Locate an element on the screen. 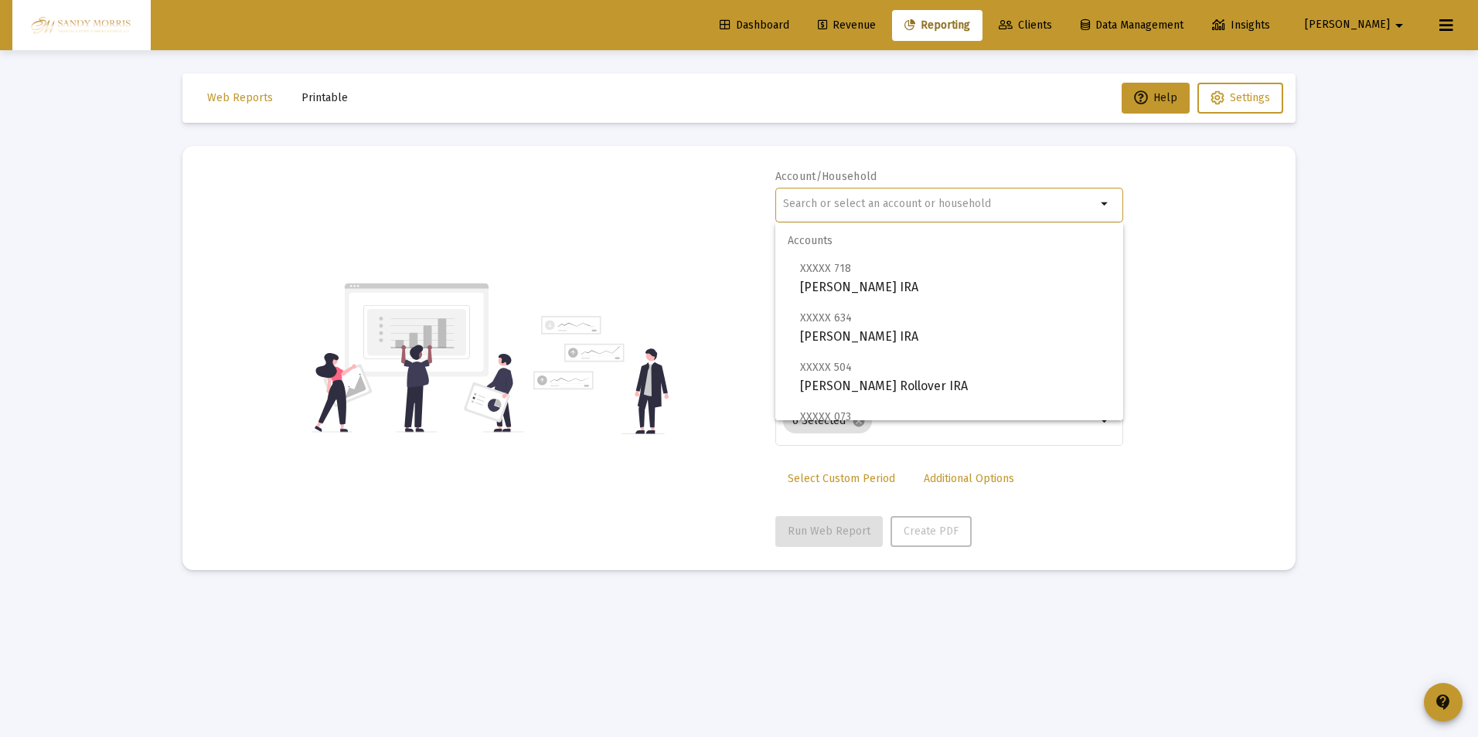  a: Data Management is located at coordinates (1131, 26).